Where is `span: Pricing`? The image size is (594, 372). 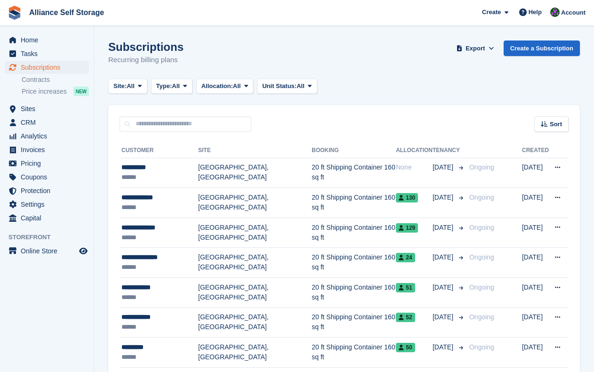
span: Pricing is located at coordinates (49, 163).